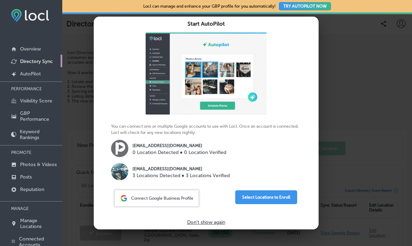 The height and width of the screenshot is (246, 412). Describe the element at coordinates (38, 164) in the screenshot. I see `p: Photos & Videos` at that location.